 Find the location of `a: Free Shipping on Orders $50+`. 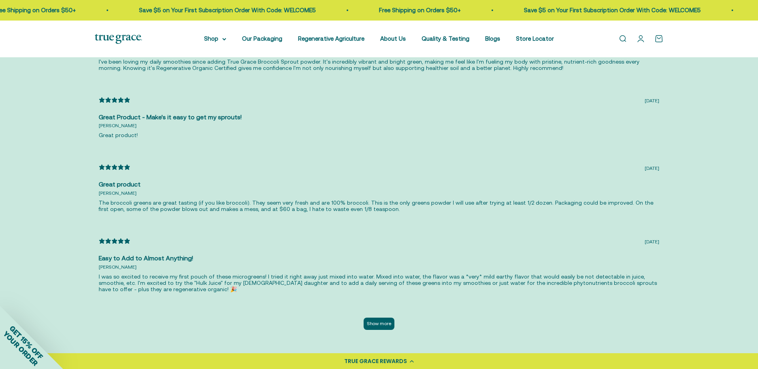

a: Free Shipping on Orders $50+ is located at coordinates (420, 10).